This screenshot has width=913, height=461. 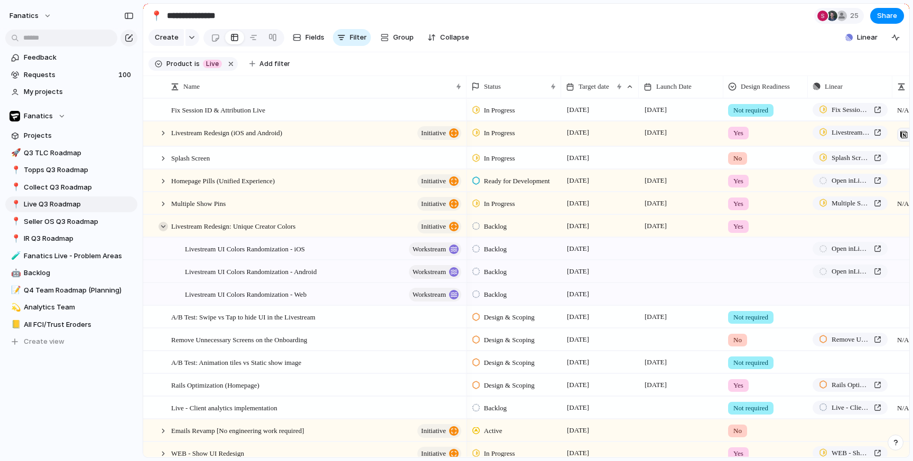 I want to click on span: Design Readiness, so click(x=765, y=87).